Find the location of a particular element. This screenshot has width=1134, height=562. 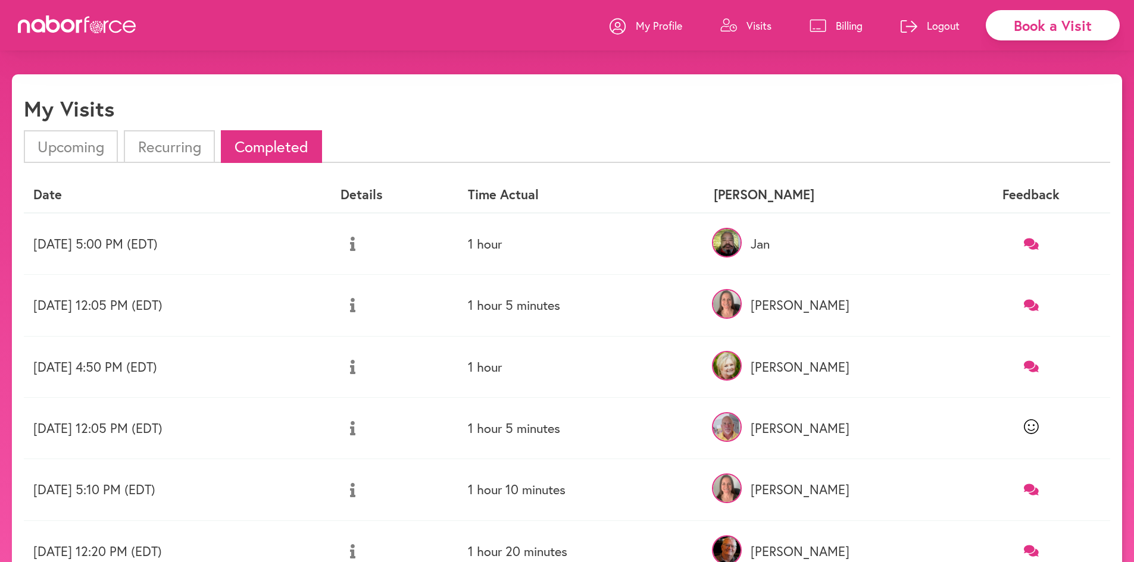

img: 6WarwBjQCq9a7sexrteG is located at coordinates (727, 427).